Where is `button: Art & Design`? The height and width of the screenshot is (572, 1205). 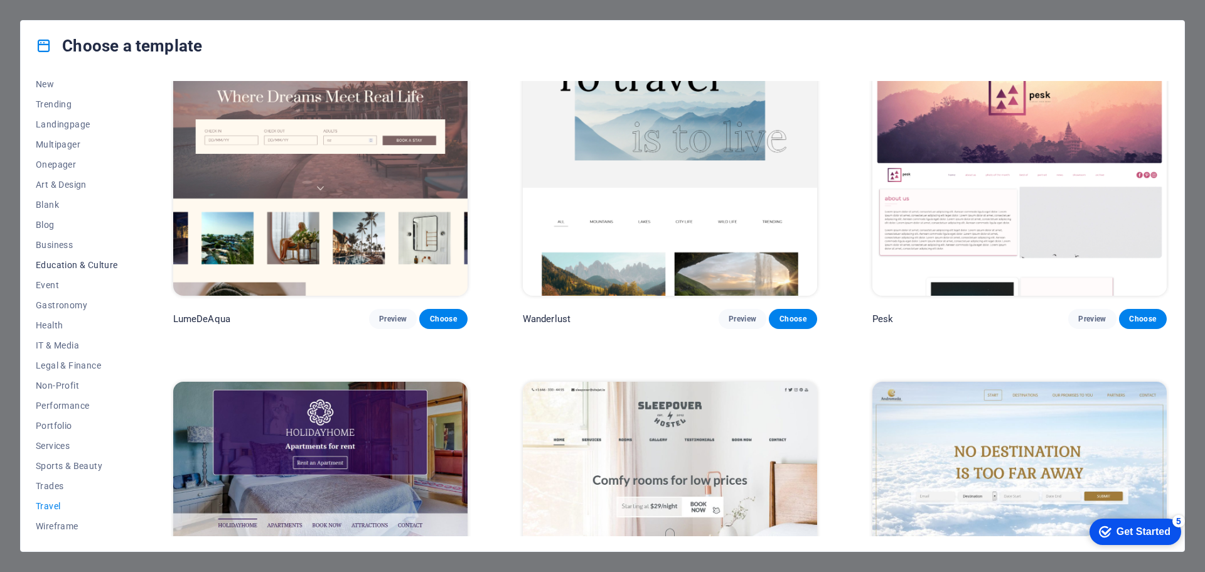
button: Art & Design is located at coordinates (77, 185).